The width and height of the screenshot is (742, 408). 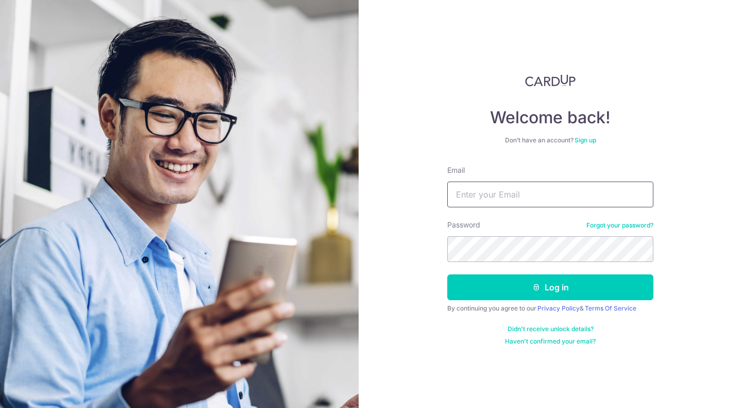 I want to click on button: Log in, so click(x=550, y=287).